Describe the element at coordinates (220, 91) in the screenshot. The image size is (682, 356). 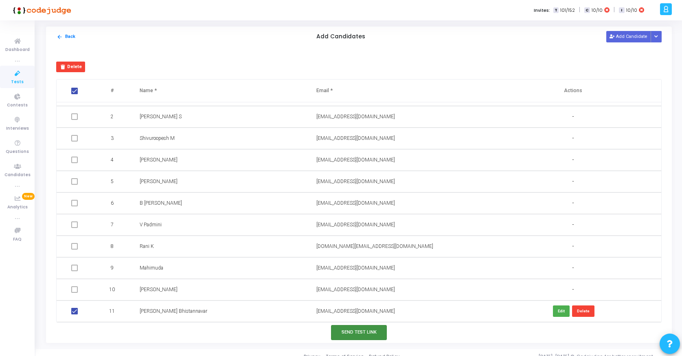
I see `th: Name *` at that location.